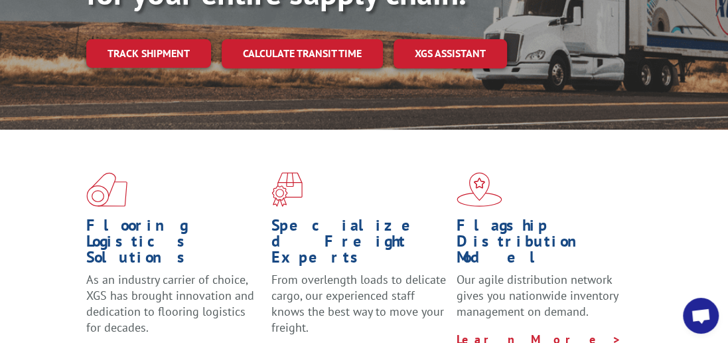  What do you see at coordinates (701, 315) in the screenshot?
I see `div: Open chat` at bounding box center [701, 315].